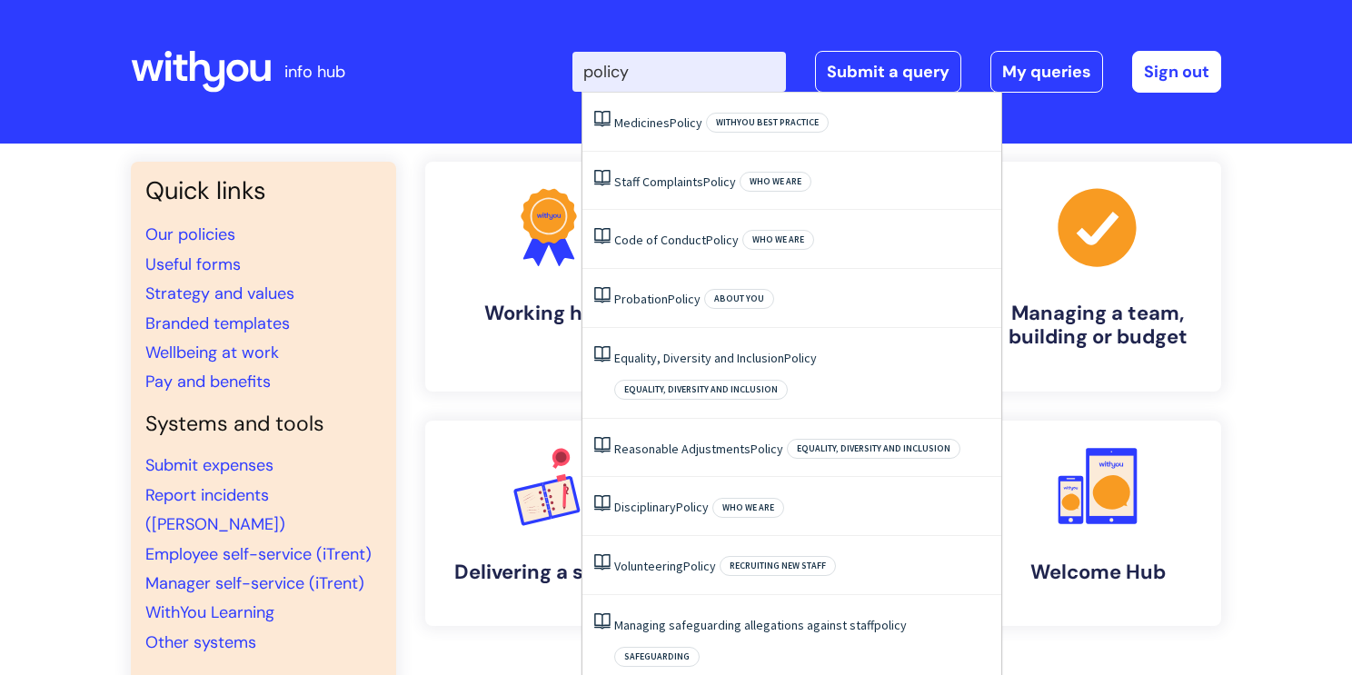 Image resolution: width=1352 pixels, height=675 pixels. Describe the element at coordinates (761, 625) in the screenshot. I see `a: Managing safeguarding allegations against staffpolicy` at that location.